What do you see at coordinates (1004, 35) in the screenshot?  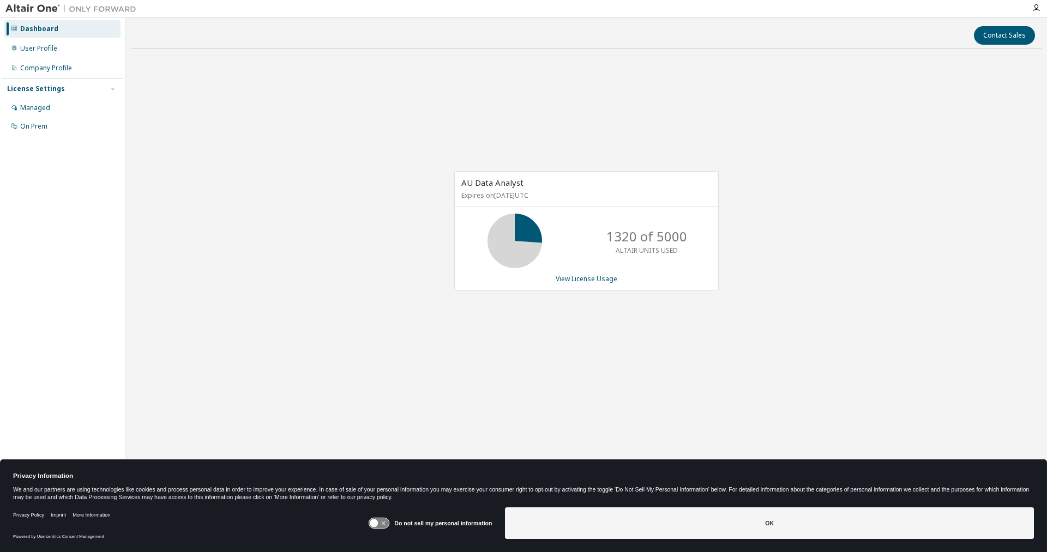 I see `button: Contact Sales` at bounding box center [1004, 35].